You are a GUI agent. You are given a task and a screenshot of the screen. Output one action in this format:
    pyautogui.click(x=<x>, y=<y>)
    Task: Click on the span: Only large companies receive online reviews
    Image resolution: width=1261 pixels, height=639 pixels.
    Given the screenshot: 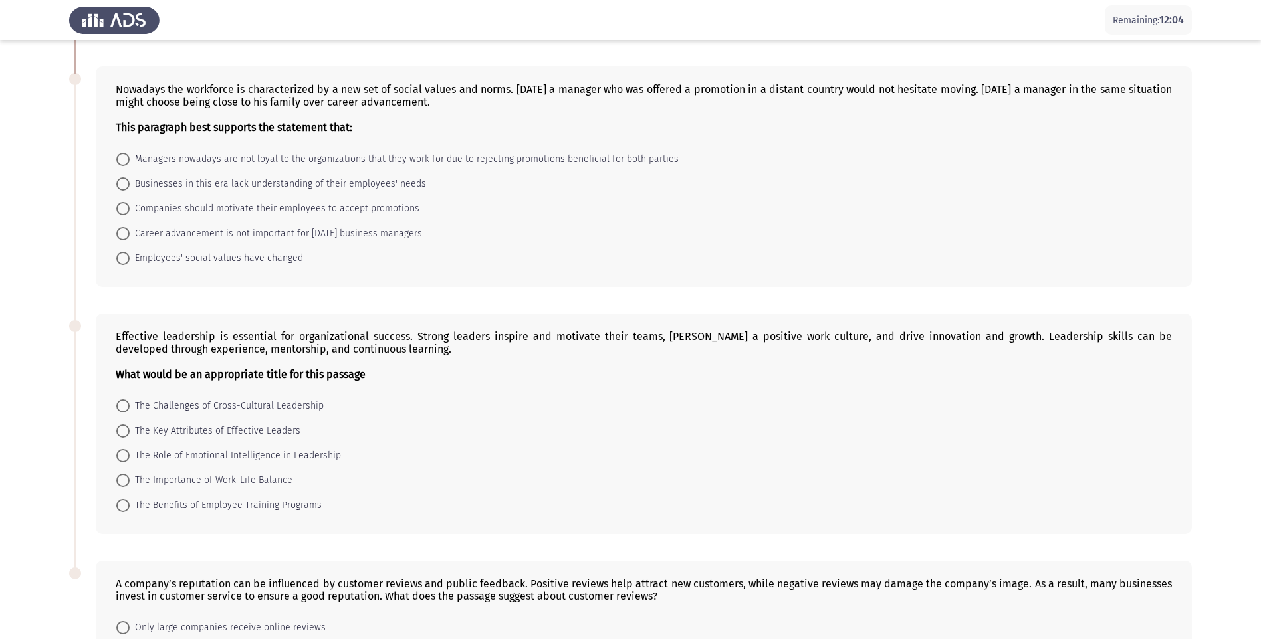 What is the action you would take?
    pyautogui.click(x=227, y=628)
    